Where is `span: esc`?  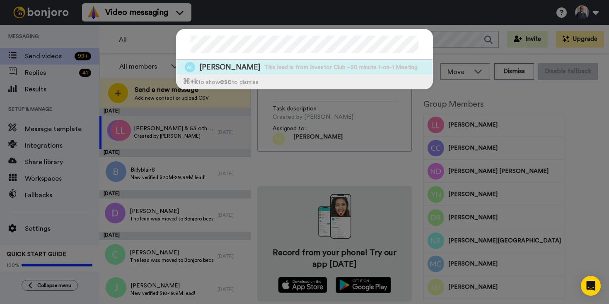 span: esc is located at coordinates (226, 82).